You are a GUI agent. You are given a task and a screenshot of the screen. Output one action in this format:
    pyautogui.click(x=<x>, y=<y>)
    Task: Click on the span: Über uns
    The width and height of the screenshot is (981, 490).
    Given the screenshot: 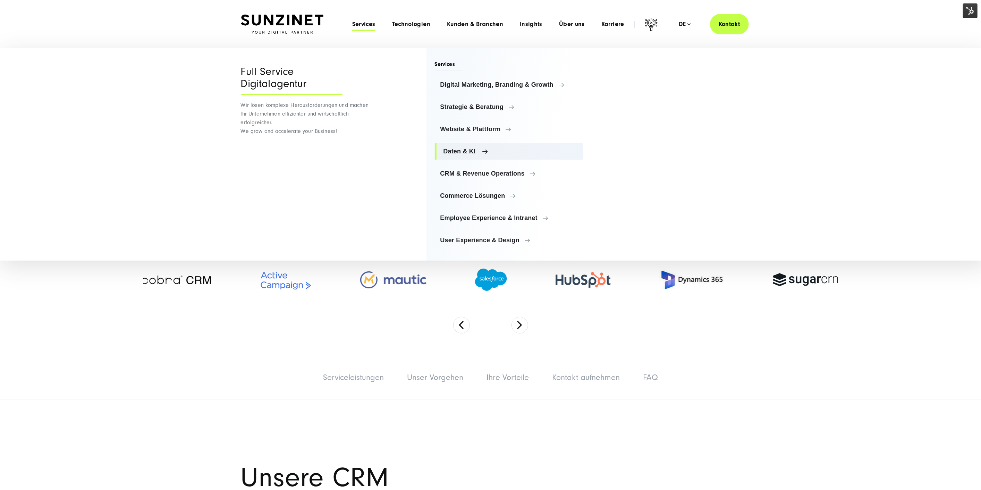 What is the action you would take?
    pyautogui.click(x=572, y=24)
    